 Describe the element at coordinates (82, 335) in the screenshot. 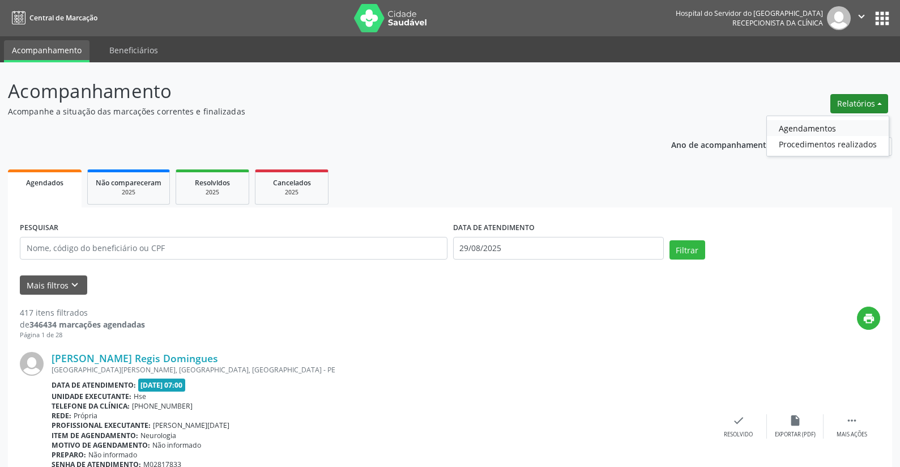

I see `div: Página 1 de 28` at that location.